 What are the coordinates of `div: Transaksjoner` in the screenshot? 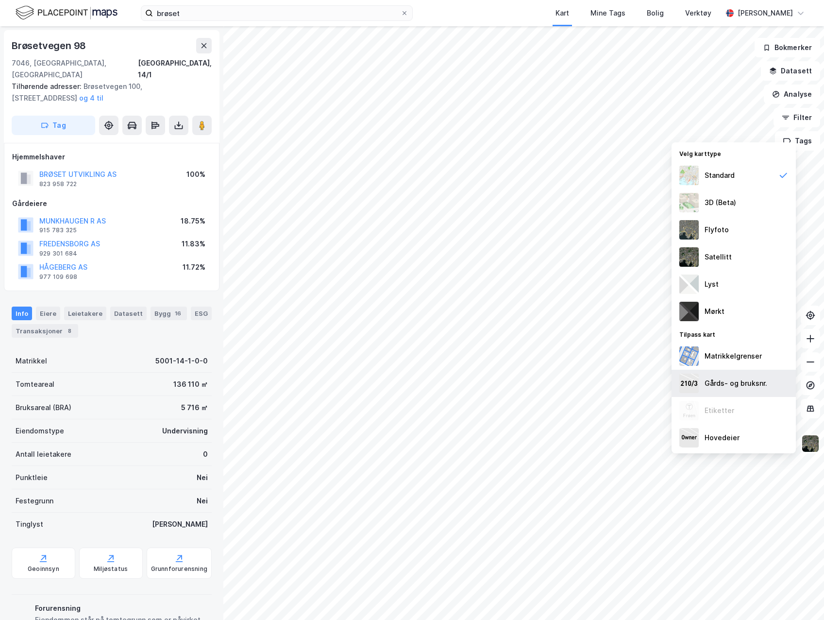 It's located at (45, 331).